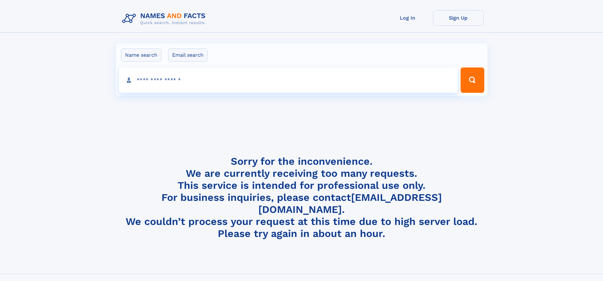 The height and width of the screenshot is (281, 603). I want to click on input: search input, so click(288, 80).